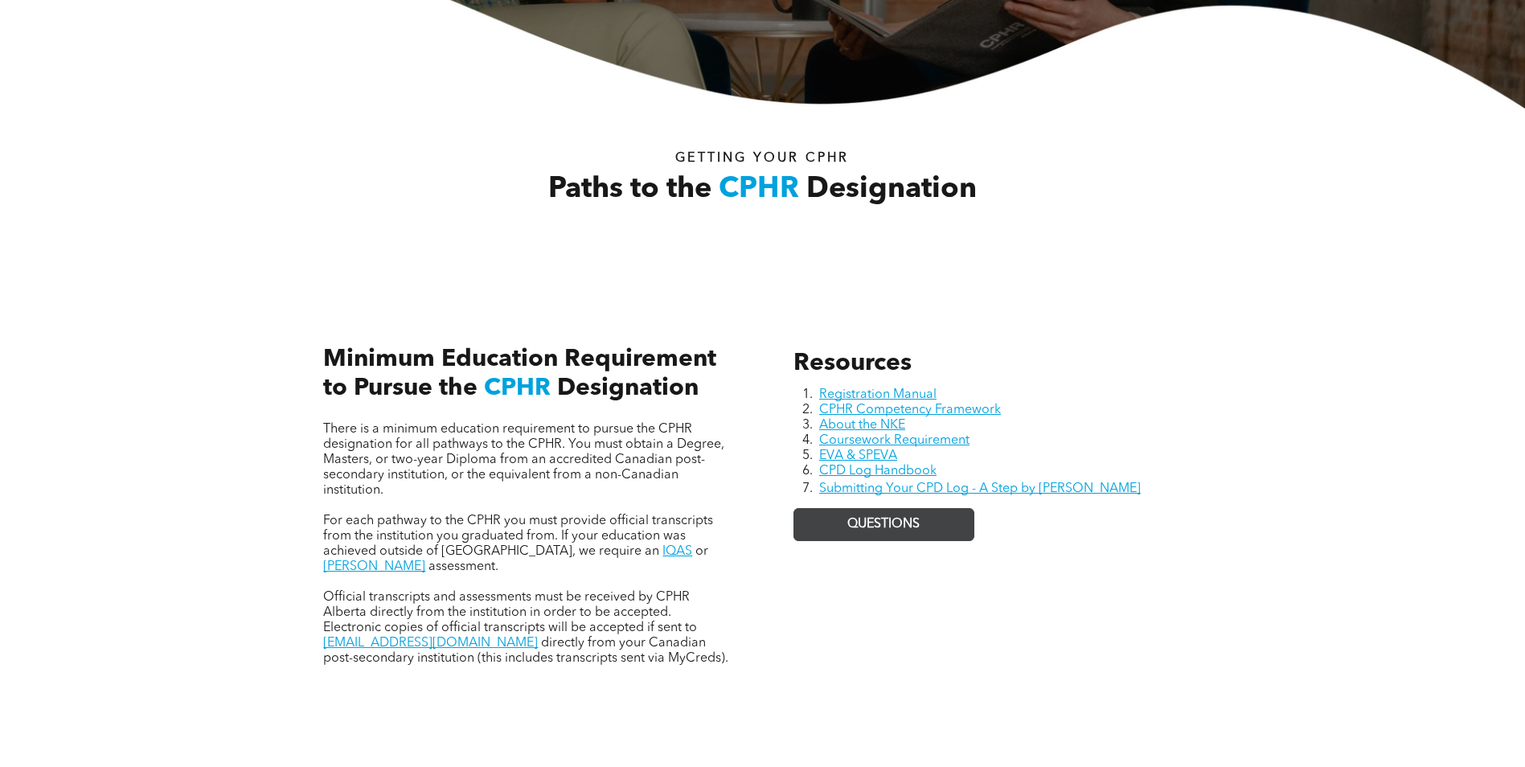 Image resolution: width=1525 pixels, height=767 pixels. What do you see at coordinates (702, 551) in the screenshot?
I see `span: or` at bounding box center [702, 551].